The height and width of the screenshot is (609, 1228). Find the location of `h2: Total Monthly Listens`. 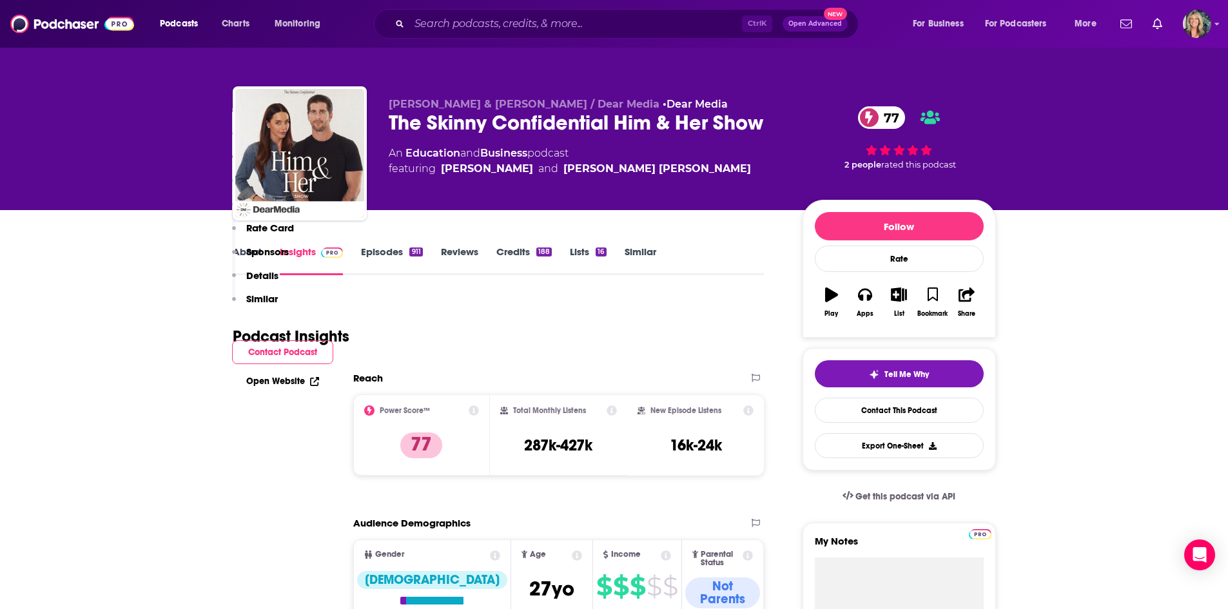

h2: Total Monthly Listens is located at coordinates (549, 411).